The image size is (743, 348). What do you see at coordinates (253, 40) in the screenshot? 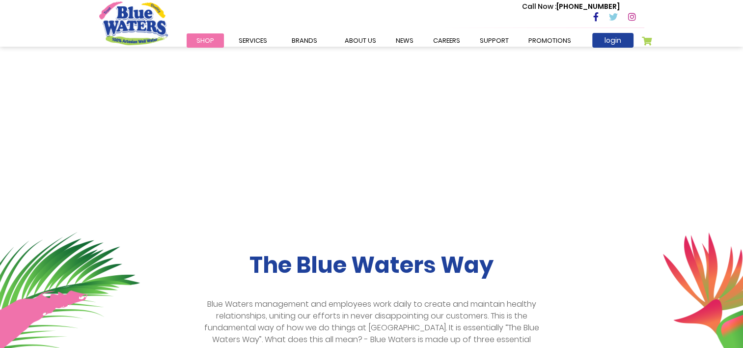
I see `span: Services` at bounding box center [253, 40].